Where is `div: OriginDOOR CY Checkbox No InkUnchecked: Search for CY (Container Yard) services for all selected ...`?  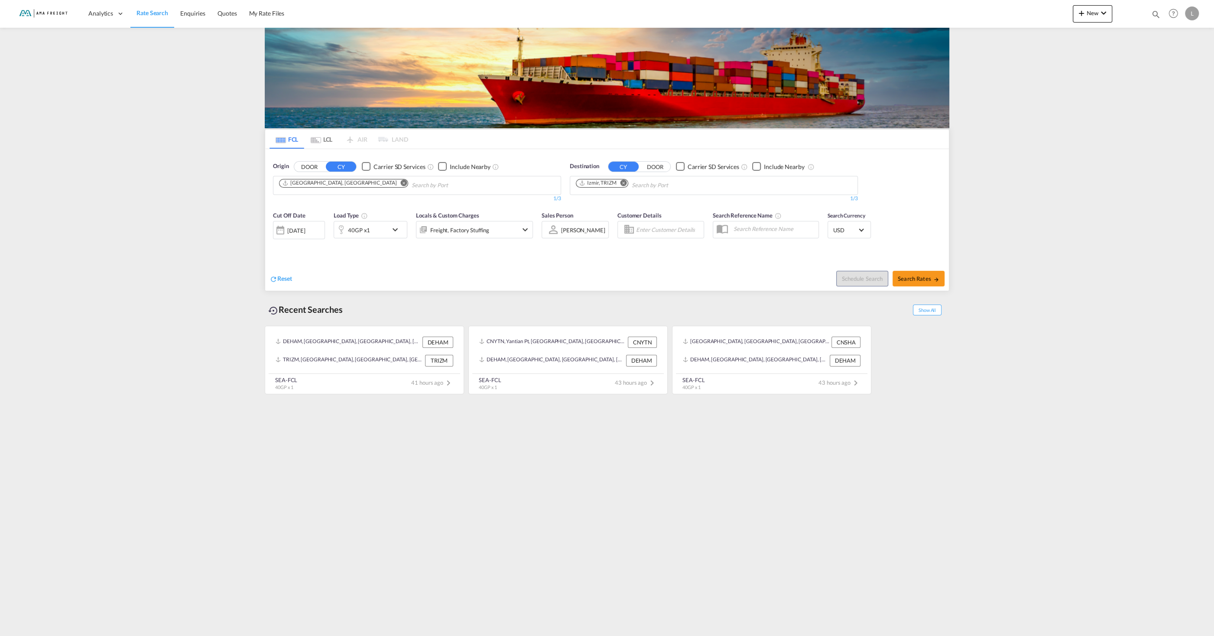
div: OriginDOOR CY Checkbox No InkUnchecked: Search for CY (Container Yard) services for all selected ... is located at coordinates (607, 220).